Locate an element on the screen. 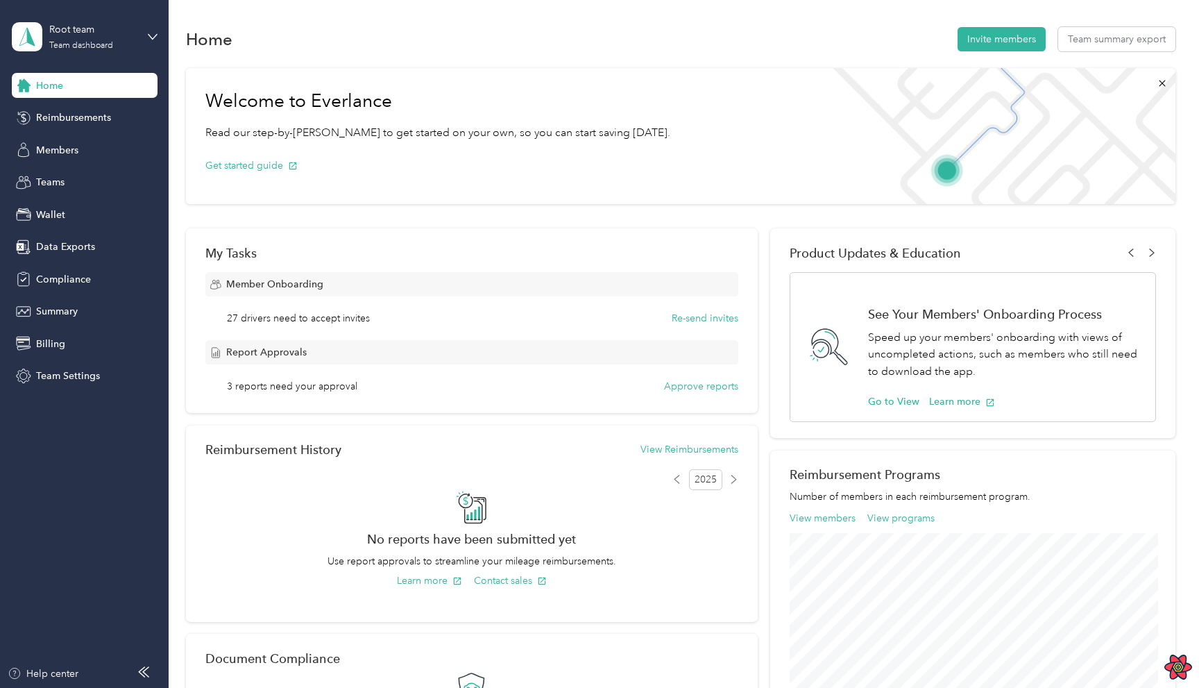 The image size is (1199, 688). p: Speed up your members' onboarding with views of uncompleted actions, such as members who still ne... is located at coordinates (1004, 355).